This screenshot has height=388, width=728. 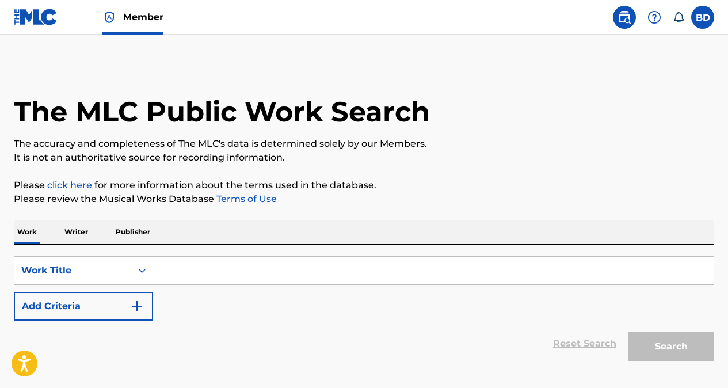 I want to click on p: It is not an authoritative source for recording information., so click(x=364, y=158).